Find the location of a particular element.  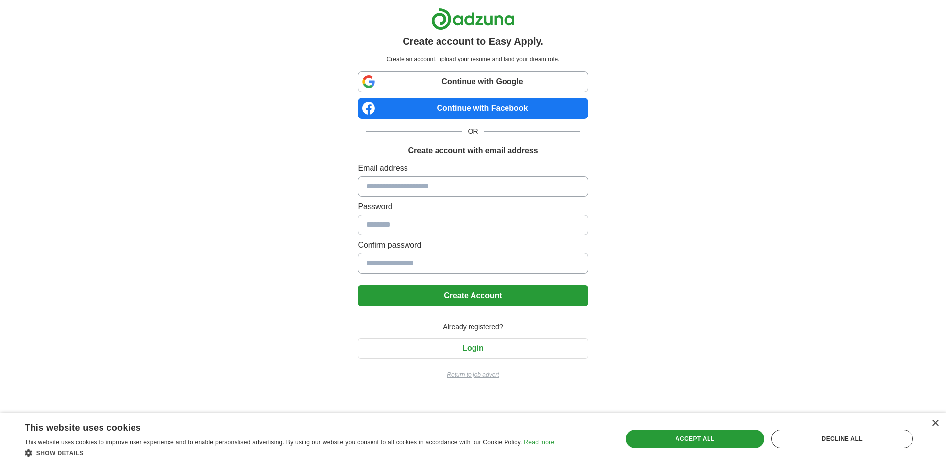

div: Accept all is located at coordinates (695, 439).